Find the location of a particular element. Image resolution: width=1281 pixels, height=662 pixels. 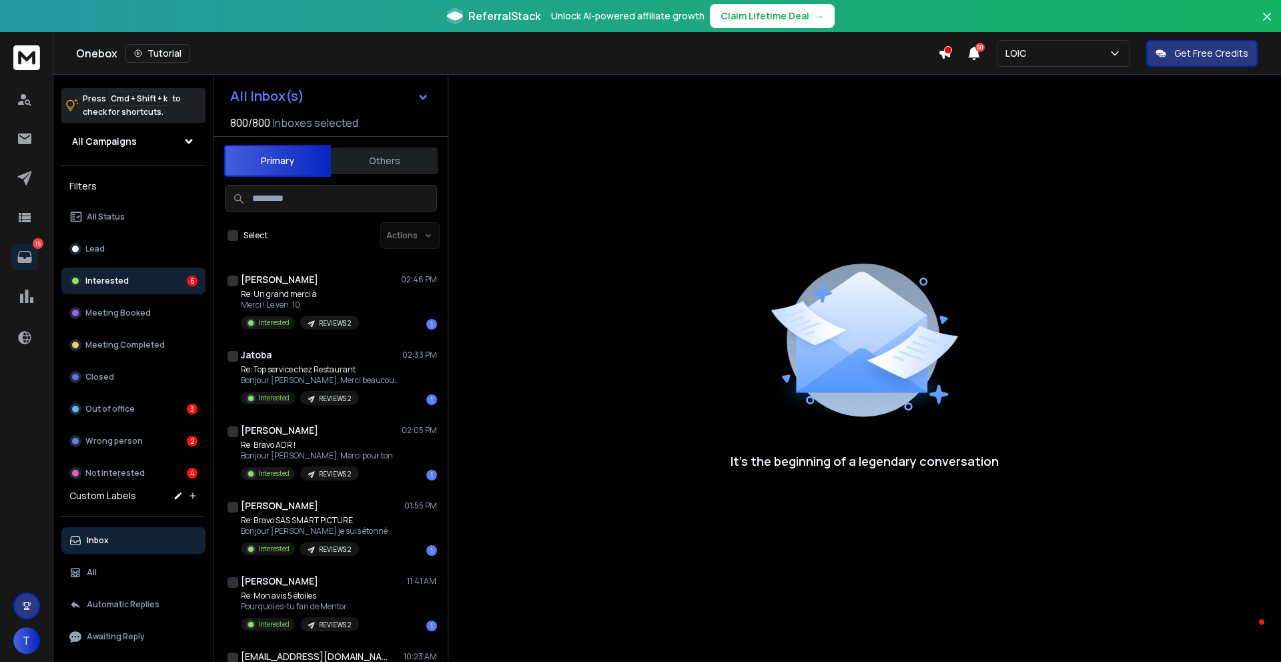

p: Lead is located at coordinates (95, 249).